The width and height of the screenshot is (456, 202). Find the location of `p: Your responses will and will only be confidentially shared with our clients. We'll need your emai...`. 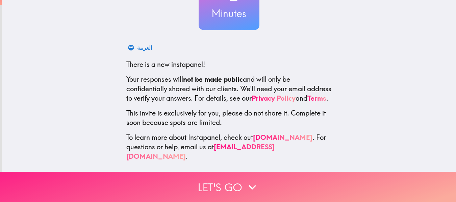

p: Your responses will and will only be confidentially shared with our clients. We'll need your emai... is located at coordinates (229, 89).